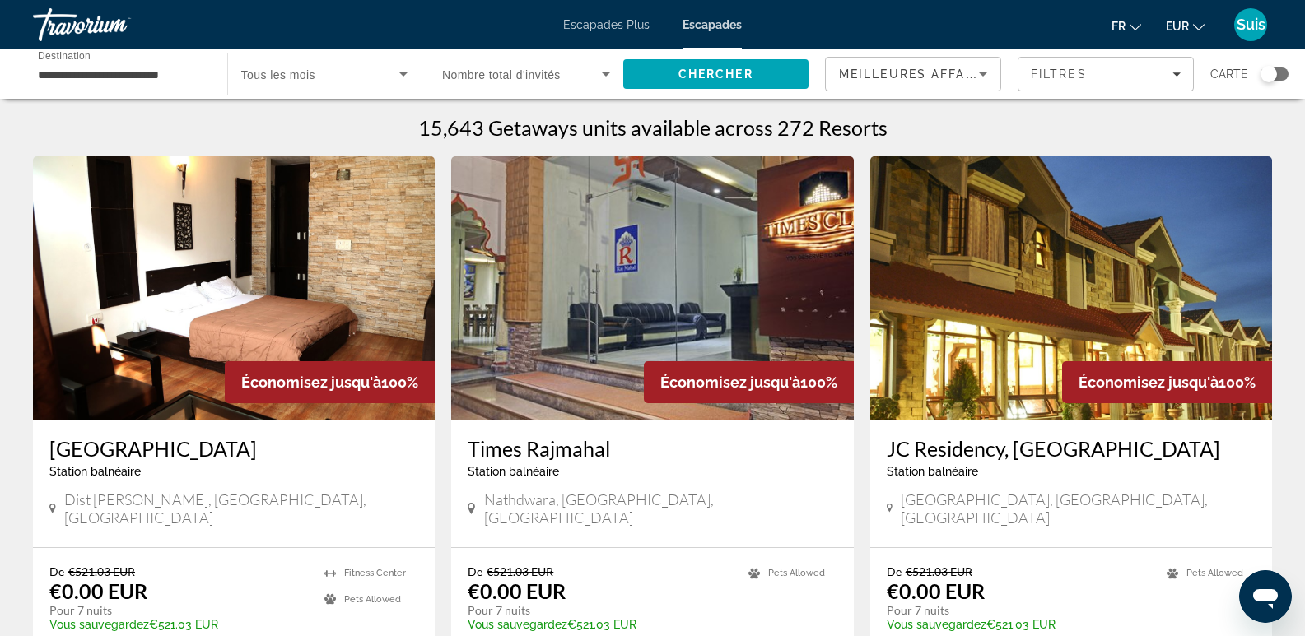  I want to click on span: Tous les mois, so click(278, 75).